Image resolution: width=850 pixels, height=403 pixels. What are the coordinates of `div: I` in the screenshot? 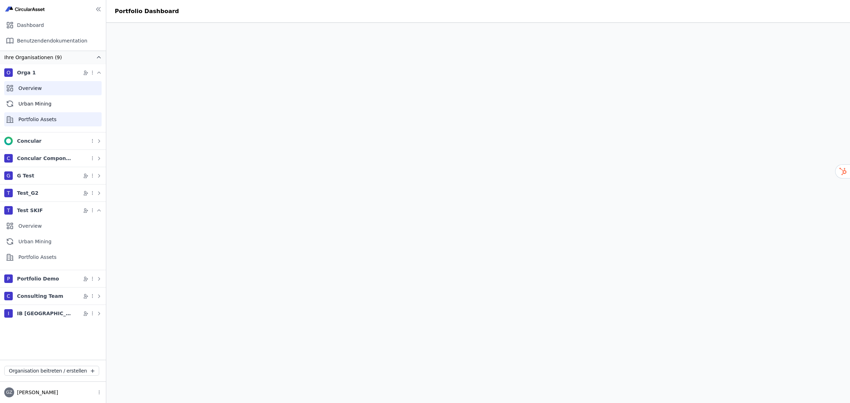 It's located at (8, 313).